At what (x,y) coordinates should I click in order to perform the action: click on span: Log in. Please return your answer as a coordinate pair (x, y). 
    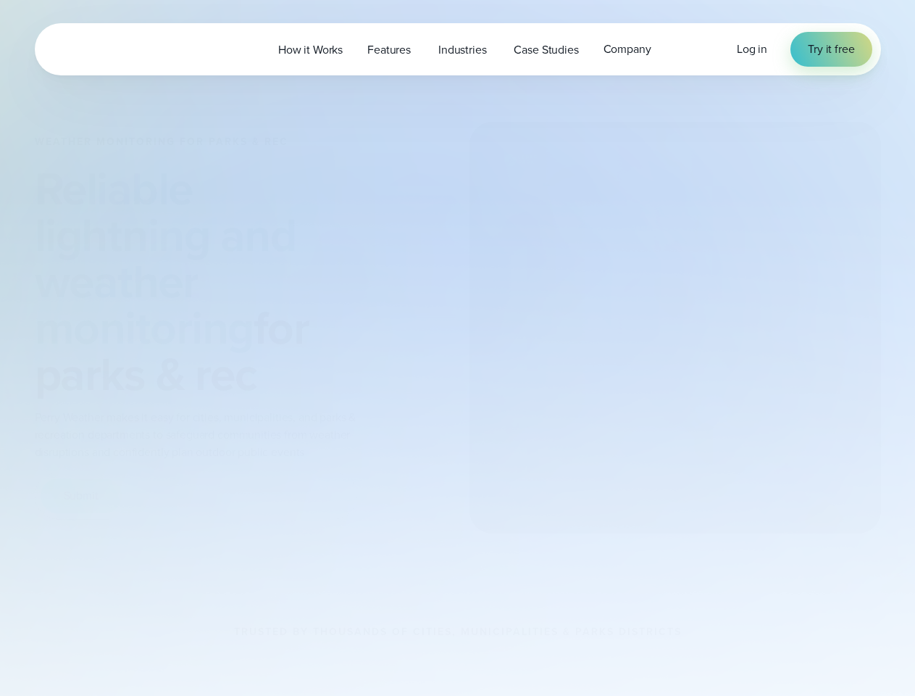
    Looking at the image, I should click on (752, 49).